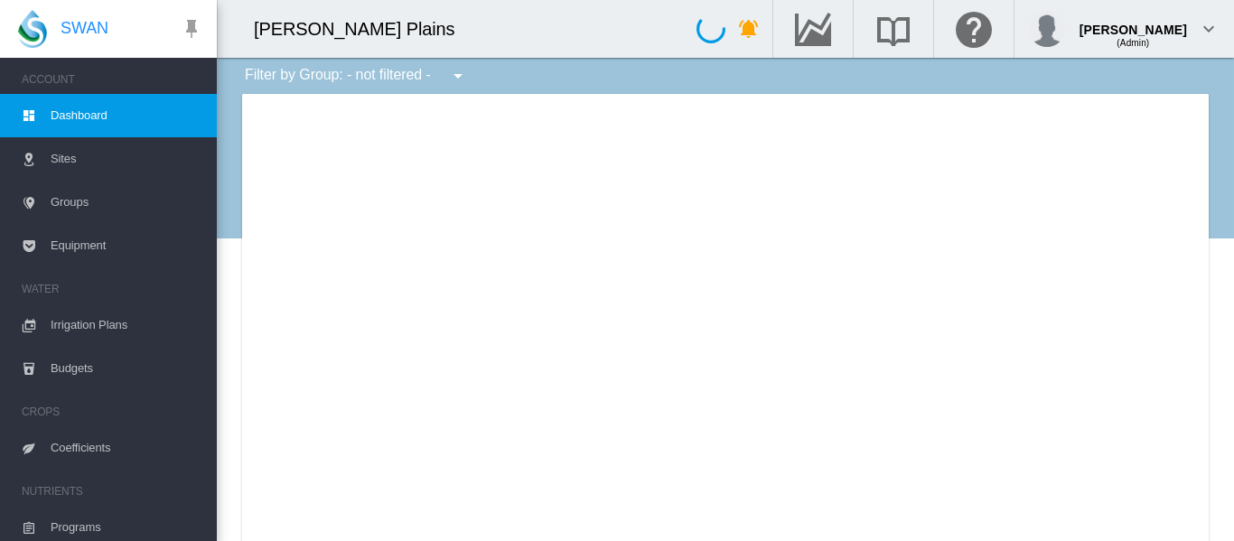 This screenshot has height=541, width=1234. I want to click on button: icon-menu-down, so click(458, 76).